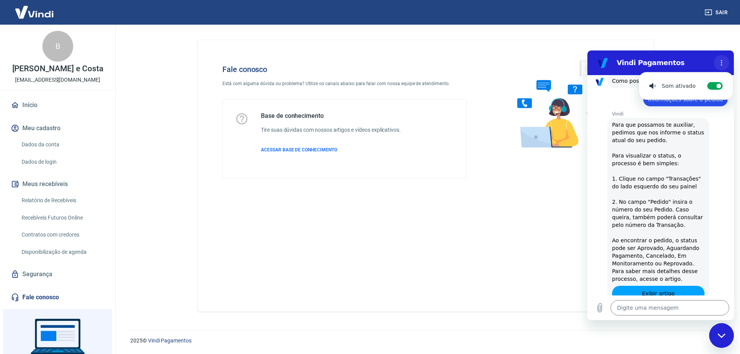  What do you see at coordinates (71, 243) in the screenshot?
I see `span: Exibir artigo` at bounding box center [71, 243].